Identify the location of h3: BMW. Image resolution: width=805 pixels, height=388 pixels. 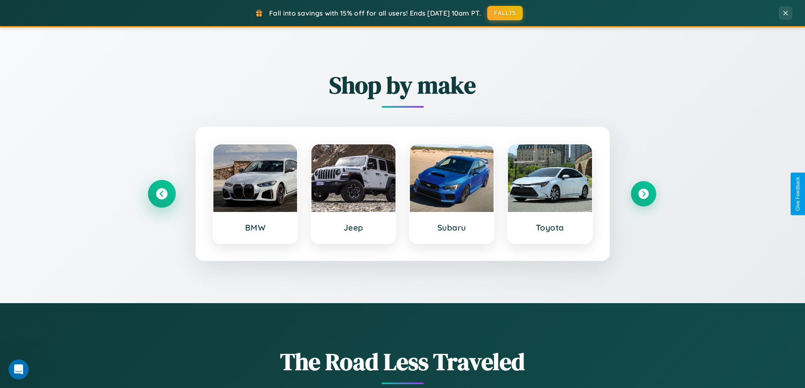
(255, 228).